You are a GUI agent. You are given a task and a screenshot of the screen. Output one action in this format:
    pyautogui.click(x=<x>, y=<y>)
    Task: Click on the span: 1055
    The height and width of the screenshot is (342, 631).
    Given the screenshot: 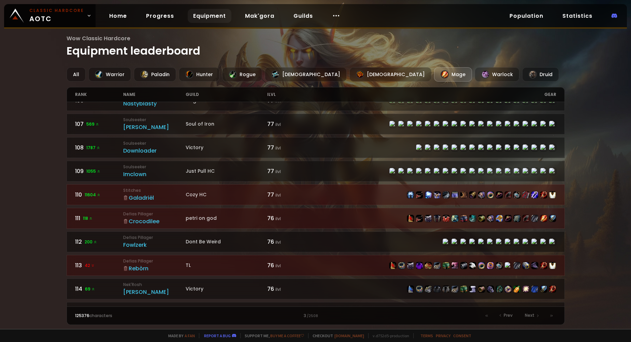 What is the action you would take?
    pyautogui.click(x=93, y=171)
    